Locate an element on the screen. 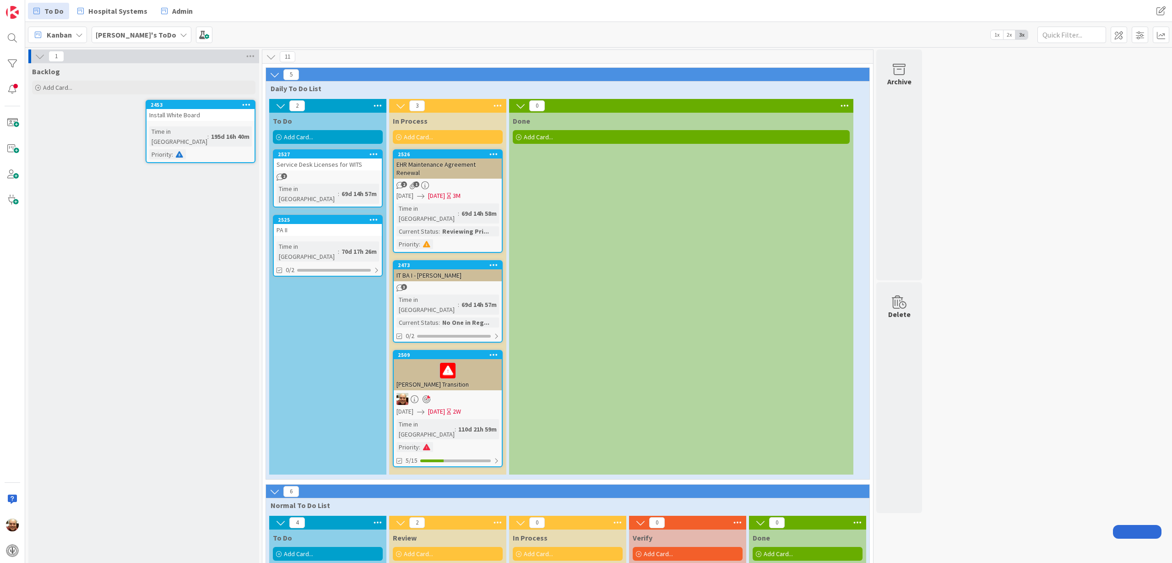 The width and height of the screenshot is (1172, 563). a: To Do is located at coordinates (49, 11).